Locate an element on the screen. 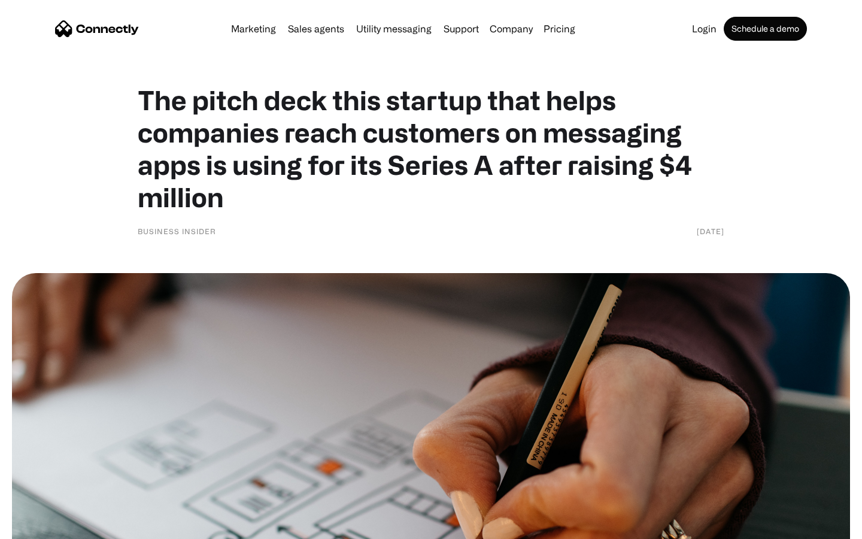 Image resolution: width=862 pixels, height=539 pixels. a: Login is located at coordinates (704, 29).